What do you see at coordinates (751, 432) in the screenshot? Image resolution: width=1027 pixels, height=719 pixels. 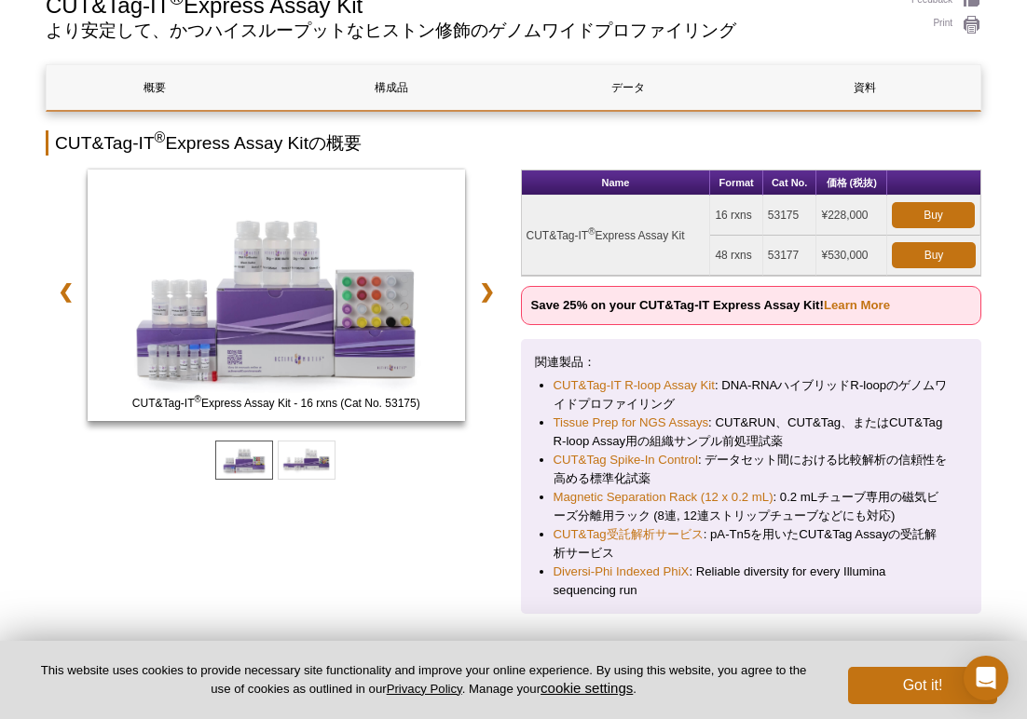 I see `li: : CUT&RUN、CUT&Tag、またはCUT&Tag R-loop Assay用の組織サンプル前処理試薬` at bounding box center [751, 432].